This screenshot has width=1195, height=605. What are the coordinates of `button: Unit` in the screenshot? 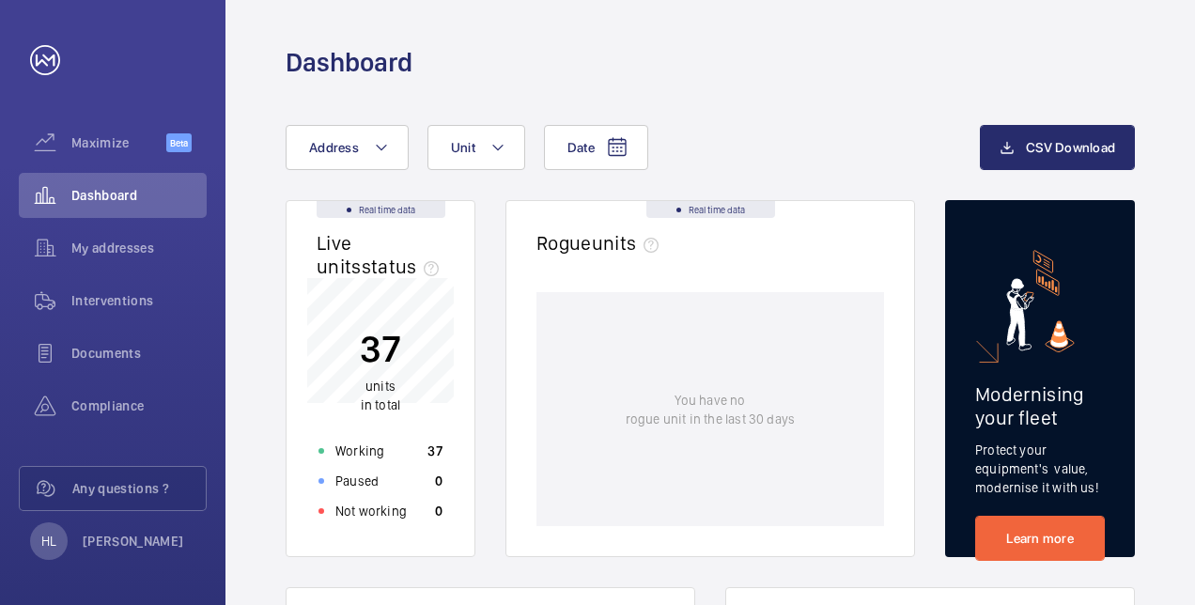 It's located at (476, 147).